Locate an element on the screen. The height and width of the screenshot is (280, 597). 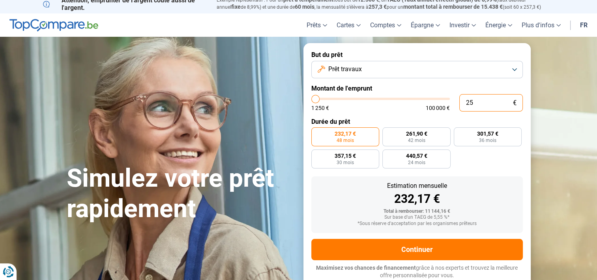
a: Comptes is located at coordinates (386, 25).